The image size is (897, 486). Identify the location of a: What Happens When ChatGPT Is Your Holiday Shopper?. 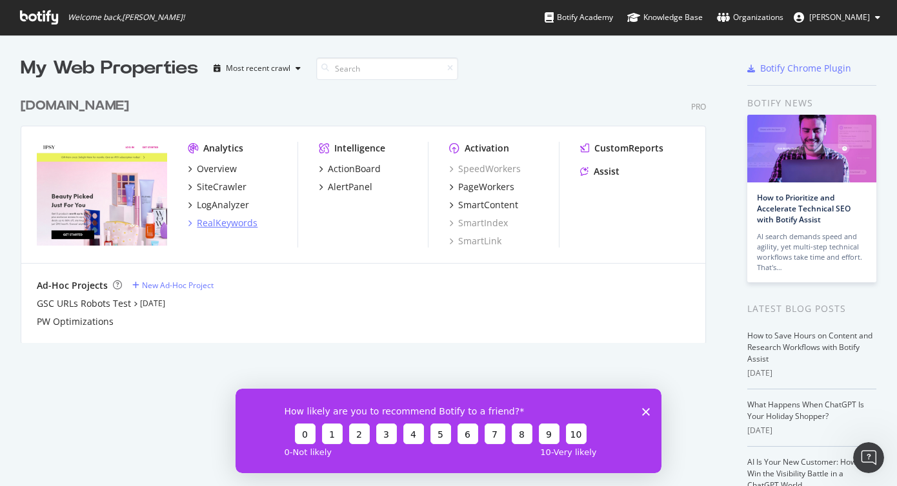
(805, 410).